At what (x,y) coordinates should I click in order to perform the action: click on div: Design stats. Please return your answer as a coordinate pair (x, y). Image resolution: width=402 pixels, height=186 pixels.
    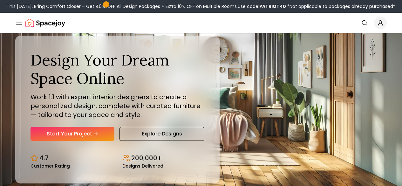
    Looking at the image, I should click on (117, 158).